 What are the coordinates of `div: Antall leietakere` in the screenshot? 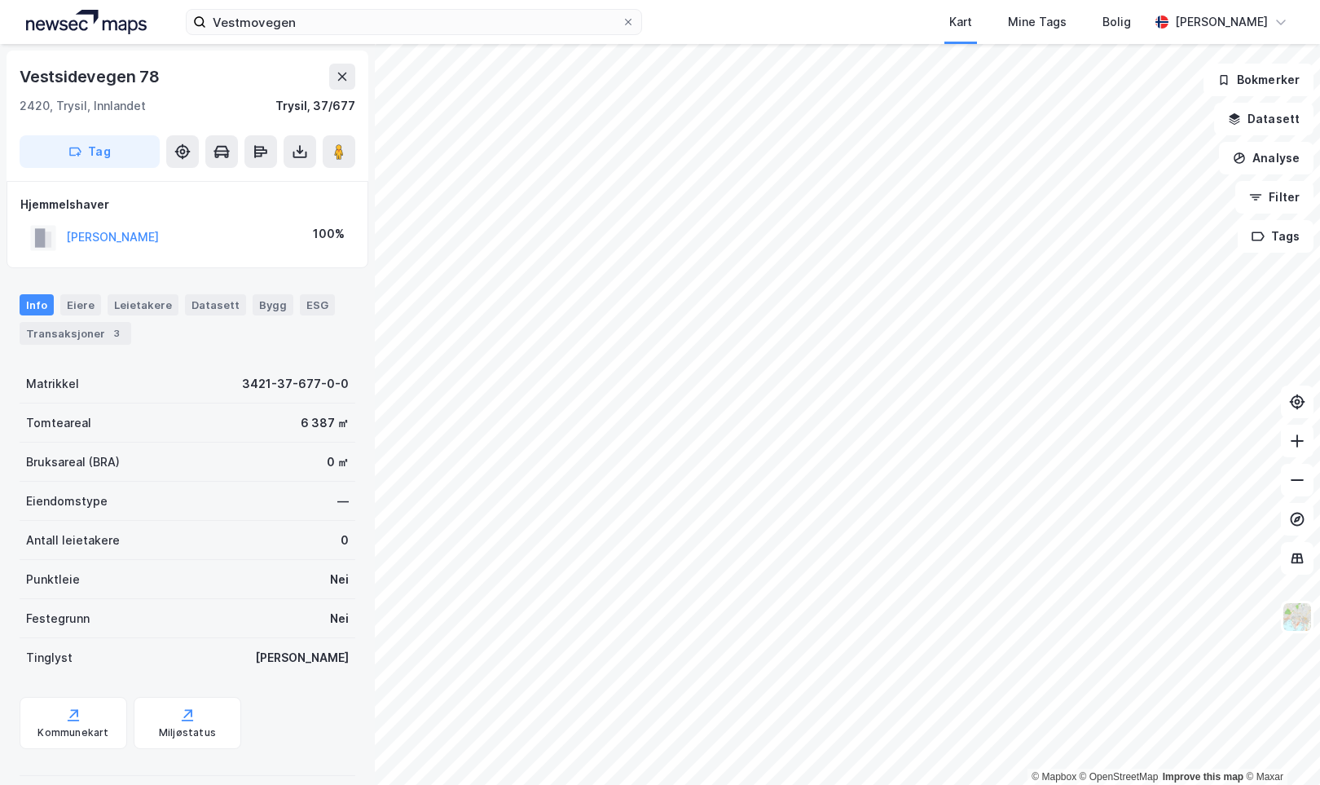 It's located at (73, 540).